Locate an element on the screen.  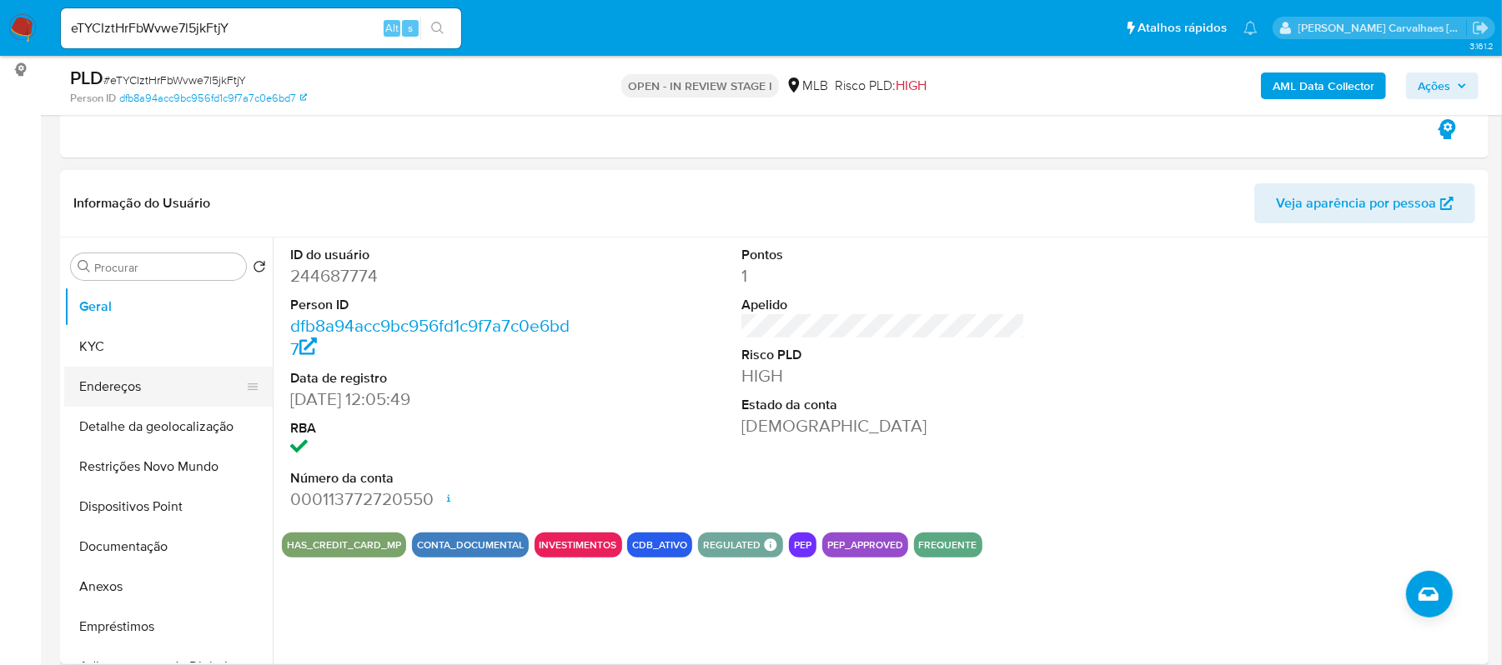
a: Notificações is located at coordinates (1250, 28).